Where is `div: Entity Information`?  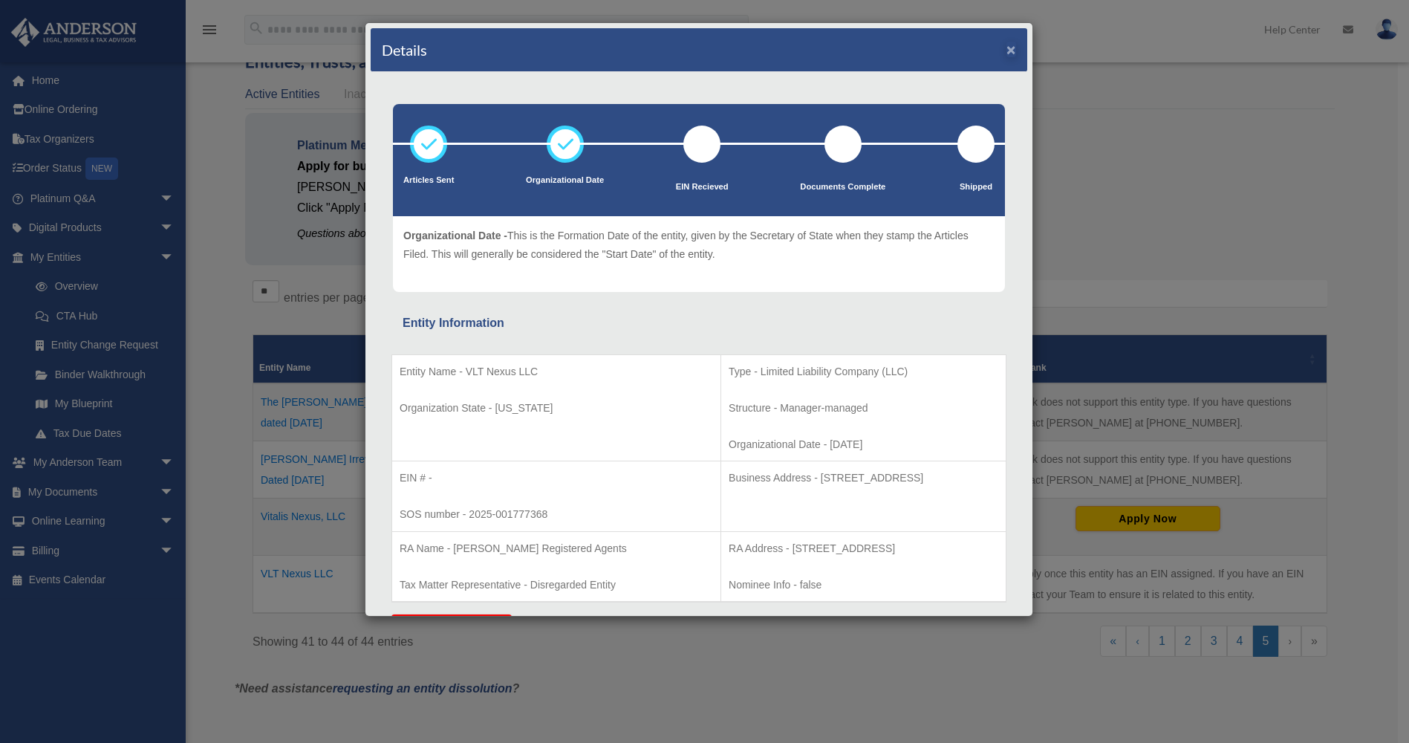
div: Entity Information is located at coordinates (699, 323).